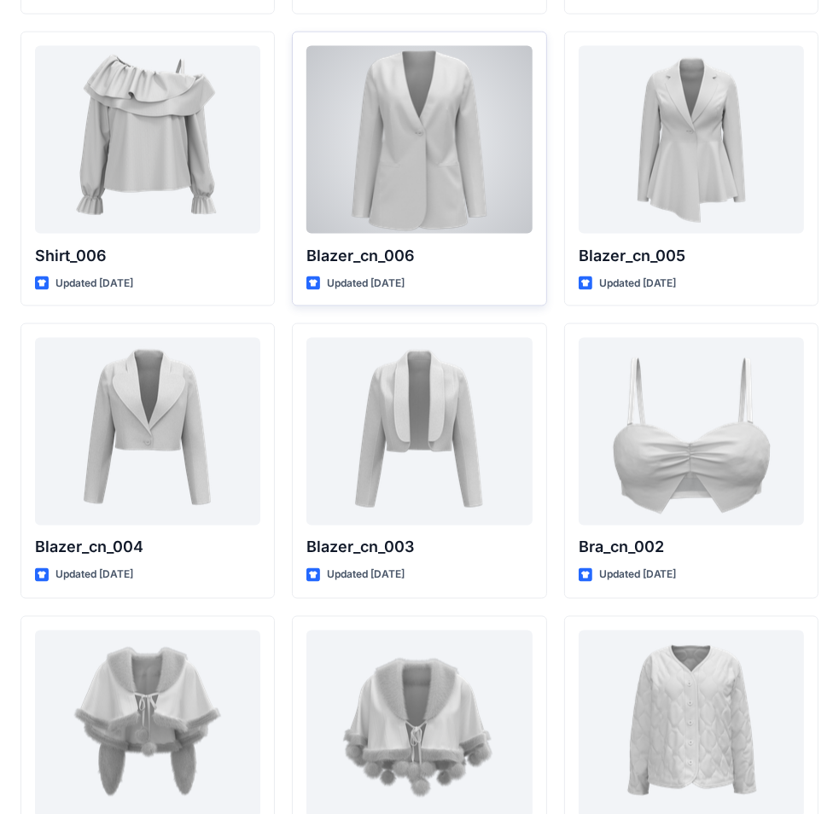 The image size is (839, 814). What do you see at coordinates (419, 140) in the screenshot?
I see `a: Blazer_cn_006` at bounding box center [419, 140].